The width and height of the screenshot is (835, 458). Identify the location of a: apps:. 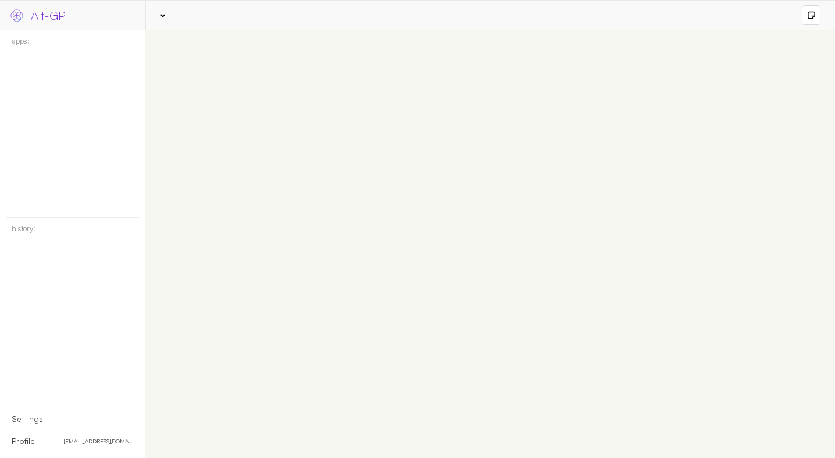
(20, 41).